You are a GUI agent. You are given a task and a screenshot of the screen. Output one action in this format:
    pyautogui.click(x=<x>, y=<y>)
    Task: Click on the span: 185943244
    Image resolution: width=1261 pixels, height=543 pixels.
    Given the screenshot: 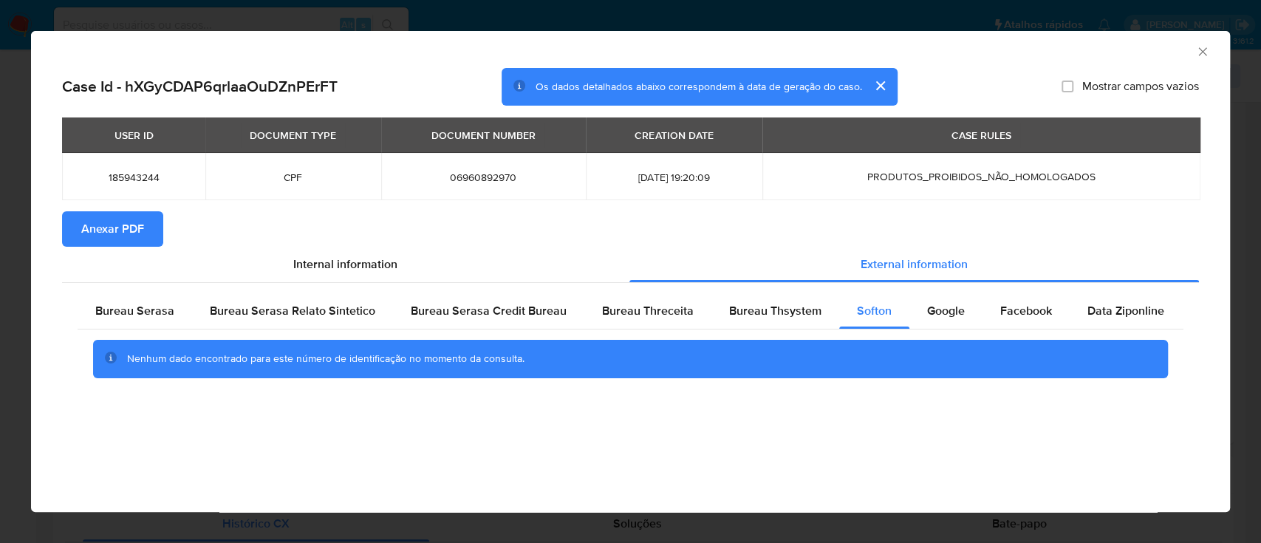 What is the action you would take?
    pyautogui.click(x=134, y=177)
    